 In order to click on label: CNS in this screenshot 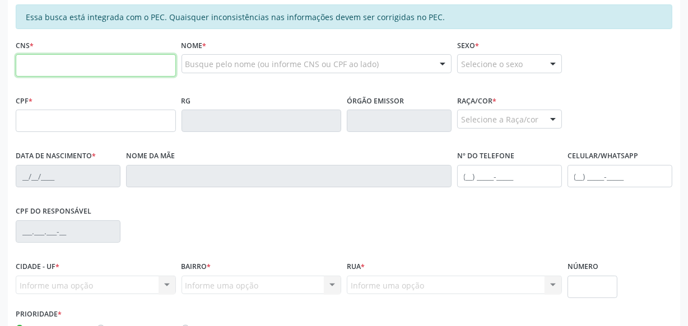, I will do `click(25, 45)`.